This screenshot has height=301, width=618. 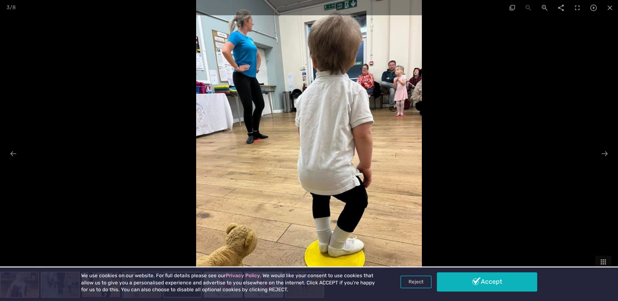 I want to click on a: Privacy Policy, so click(x=243, y=275).